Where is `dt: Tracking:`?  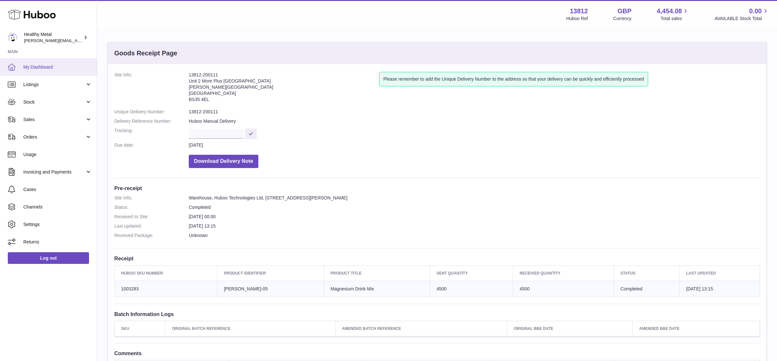
dt: Tracking: is located at coordinates (151, 133).